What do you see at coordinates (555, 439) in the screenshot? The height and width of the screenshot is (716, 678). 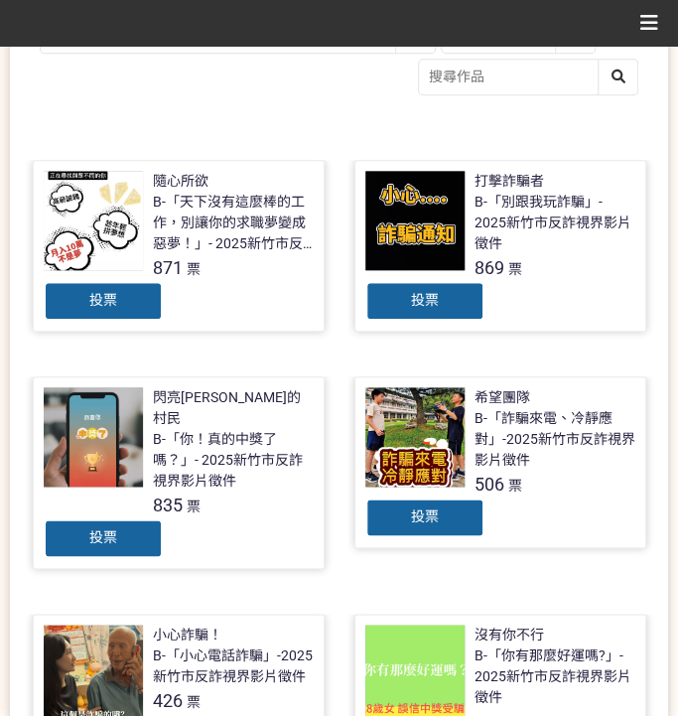 I see `div: B-「詐騙來電、冷靜應對」-2025新竹市反詐視界影片徵件` at bounding box center [555, 439].